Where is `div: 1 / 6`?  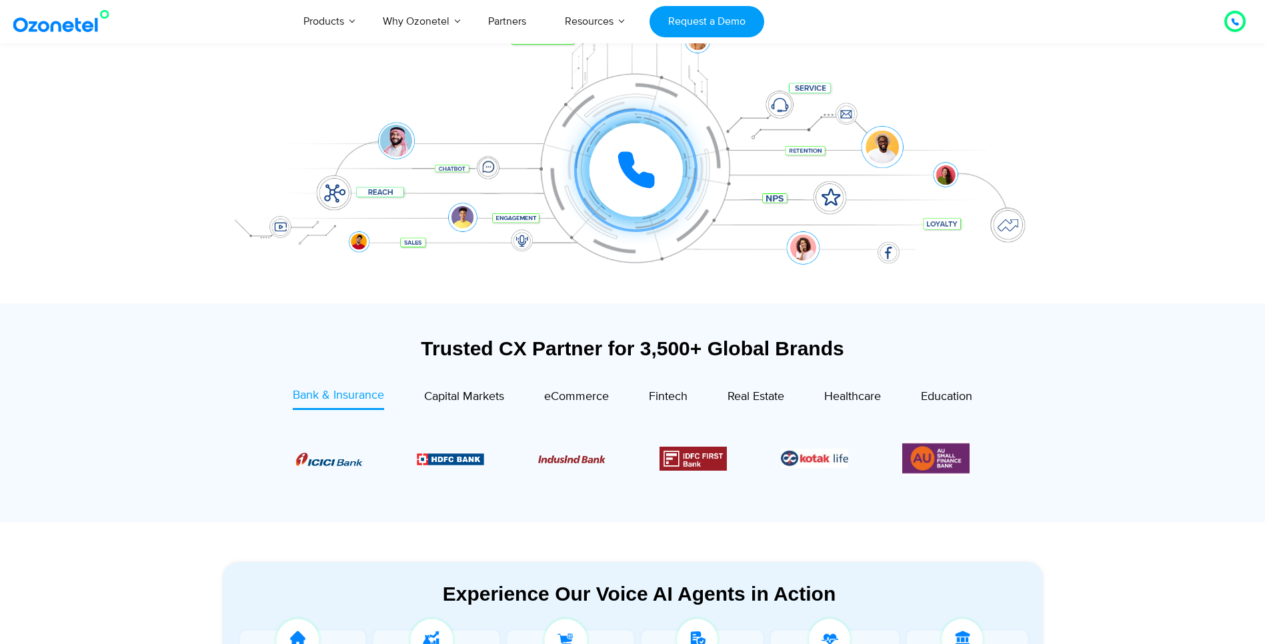
div: 1 / 6 is located at coordinates (329, 459).